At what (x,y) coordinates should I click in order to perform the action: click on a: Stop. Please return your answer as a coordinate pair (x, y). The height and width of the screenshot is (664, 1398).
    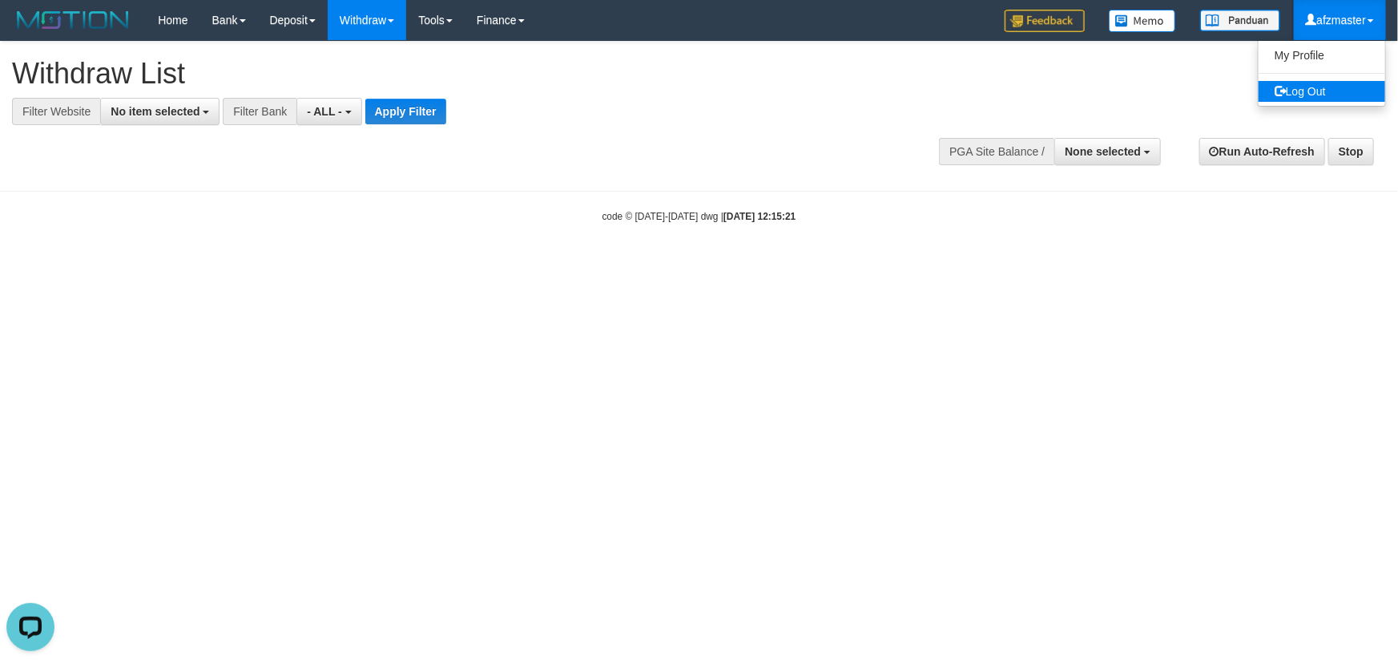
    Looking at the image, I should click on (1351, 151).